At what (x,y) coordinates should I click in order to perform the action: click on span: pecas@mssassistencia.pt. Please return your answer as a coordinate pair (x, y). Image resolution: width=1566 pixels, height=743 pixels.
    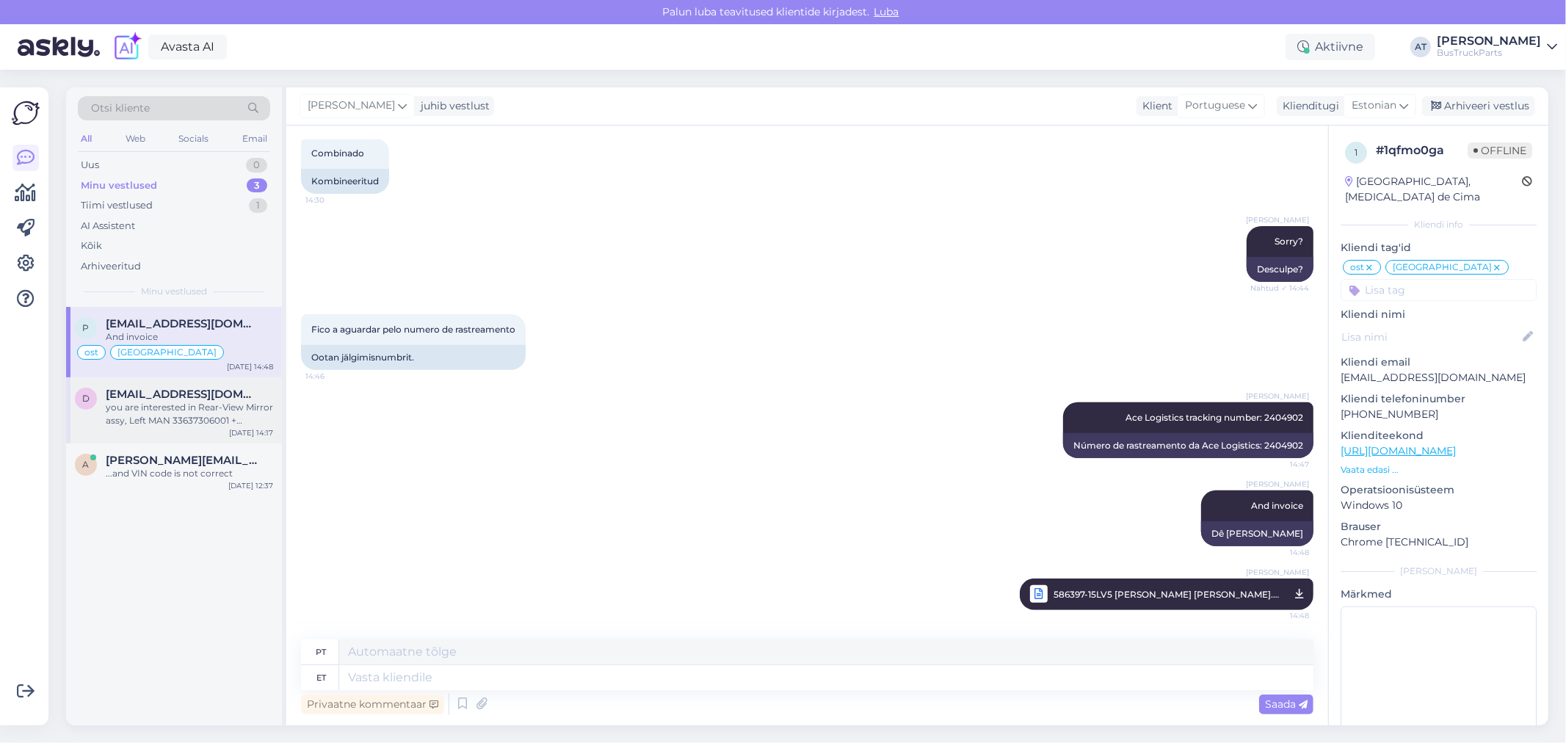
    Looking at the image, I should click on (182, 324).